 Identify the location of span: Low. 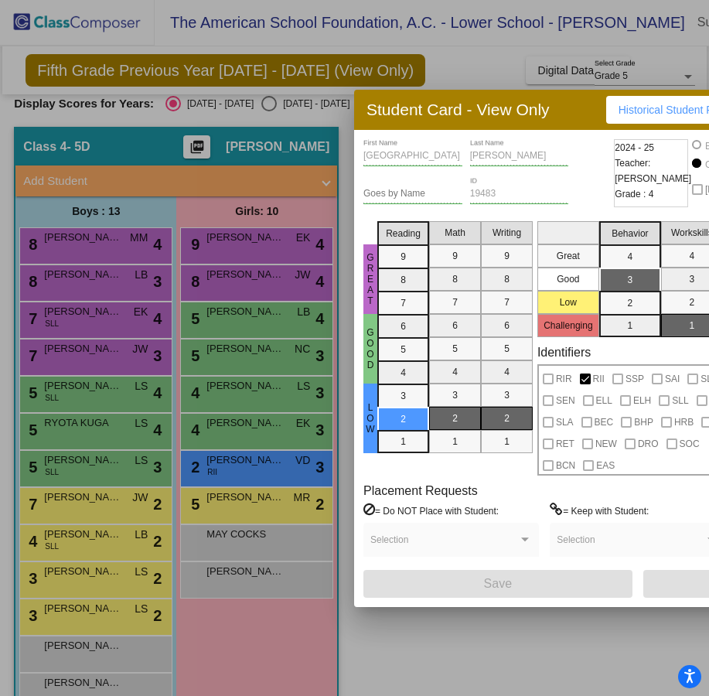
(370, 418).